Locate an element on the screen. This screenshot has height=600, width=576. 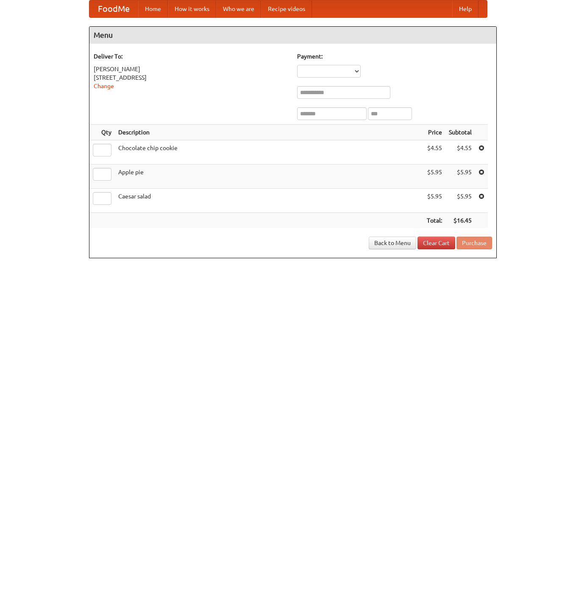
h5: Deliver To: is located at coordinates (191, 56).